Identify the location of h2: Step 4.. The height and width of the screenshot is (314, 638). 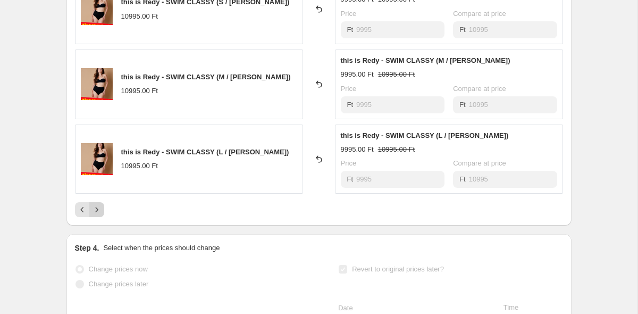
(87, 248).